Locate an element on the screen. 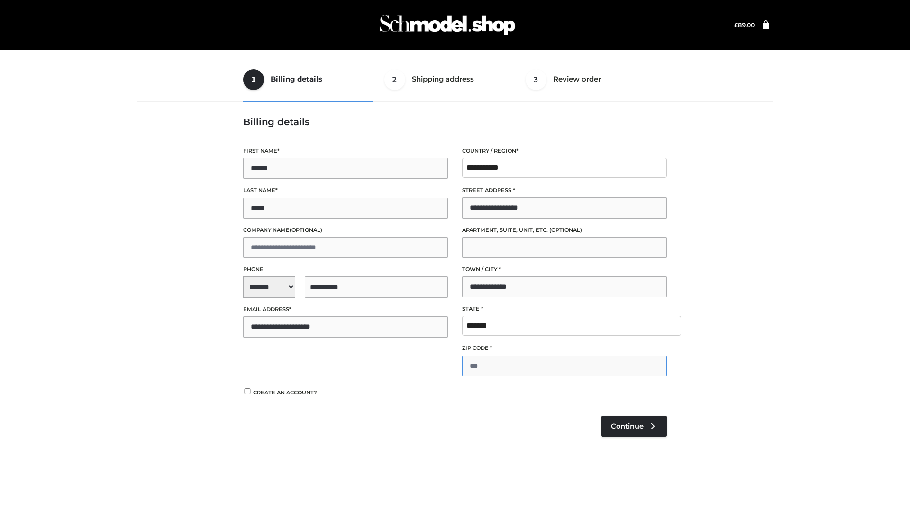 This screenshot has width=910, height=512. h3: Billing details is located at coordinates (455, 122).